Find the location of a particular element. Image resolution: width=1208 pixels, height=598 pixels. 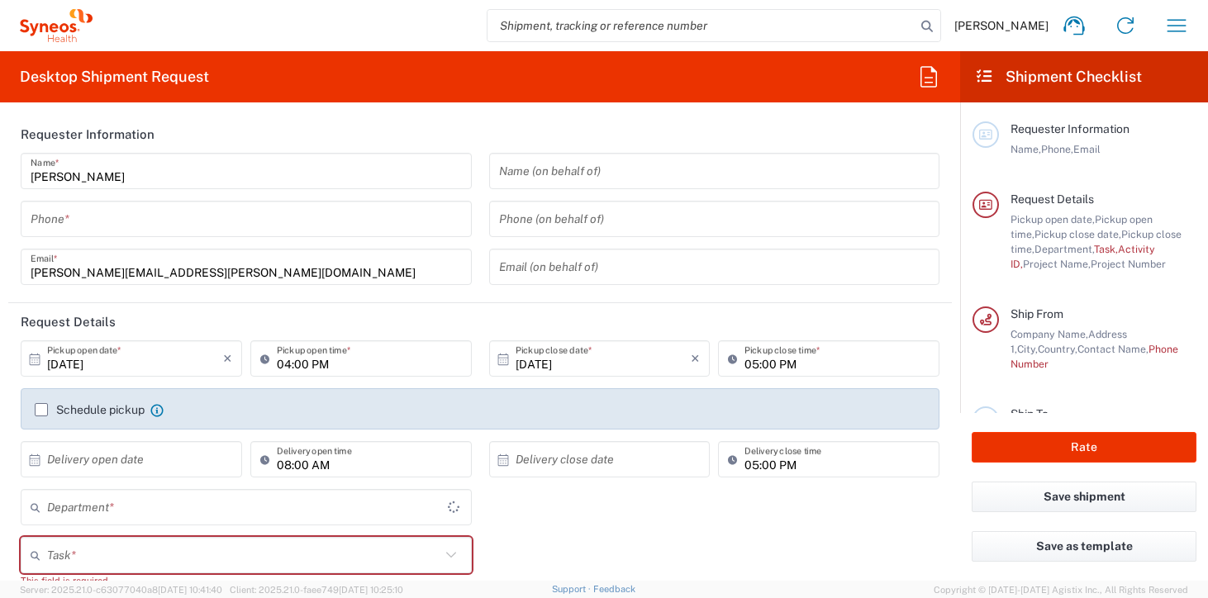

span: Pickup close date, is located at coordinates (1077, 234).